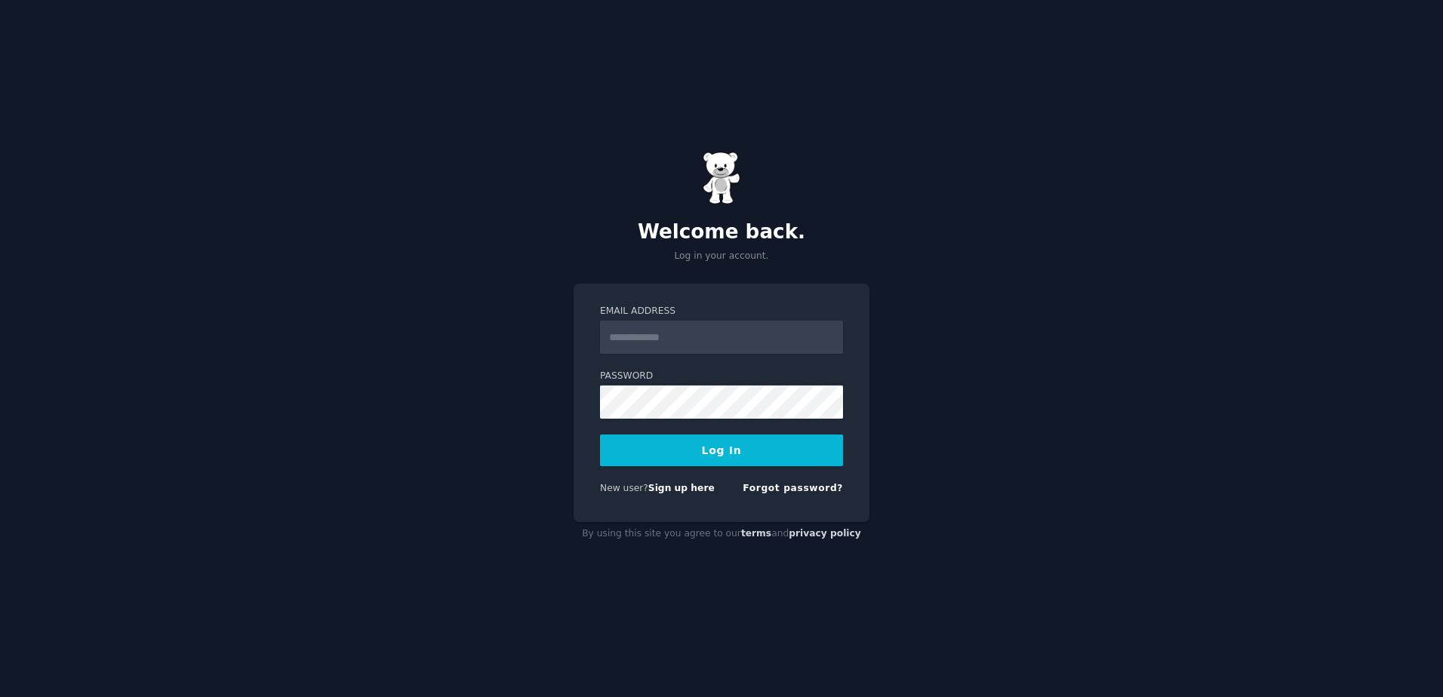 This screenshot has width=1443, height=697. Describe the element at coordinates (624, 488) in the screenshot. I see `span: New user?` at that location.